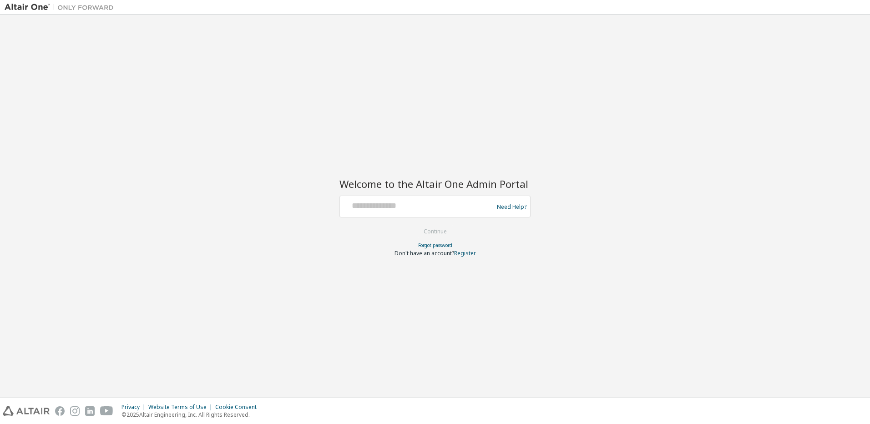  I want to click on img: linkedin.svg, so click(90, 411).